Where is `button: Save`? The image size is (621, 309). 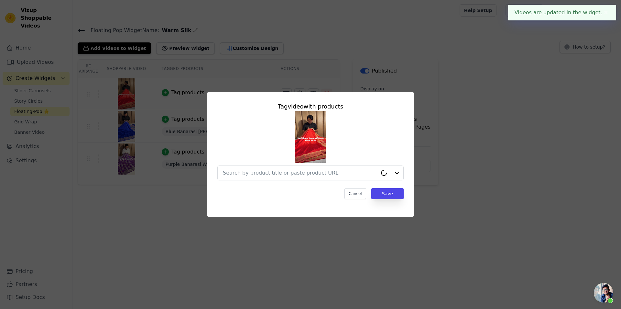
button: Save is located at coordinates (387, 193).